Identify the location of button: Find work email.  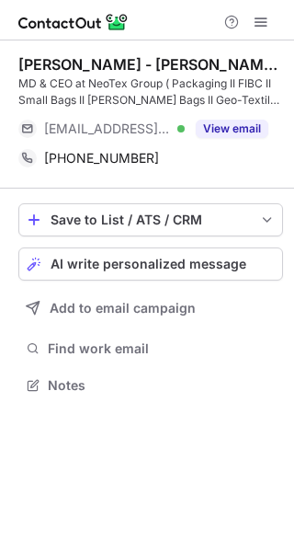
(151, 349).